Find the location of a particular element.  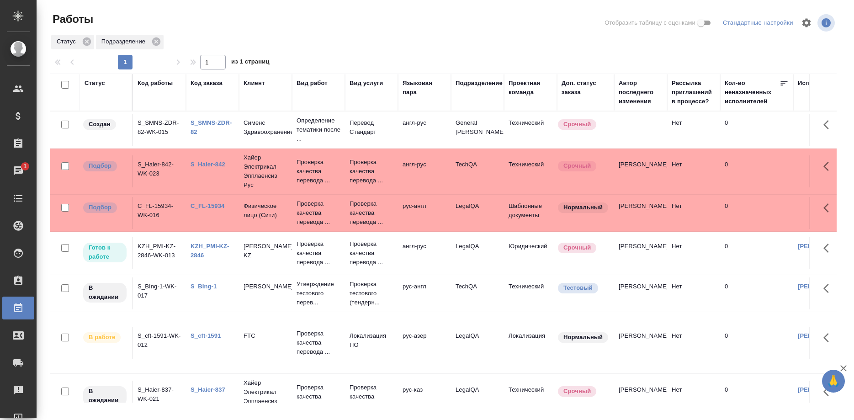

td: Юридический is located at coordinates (530, 253).